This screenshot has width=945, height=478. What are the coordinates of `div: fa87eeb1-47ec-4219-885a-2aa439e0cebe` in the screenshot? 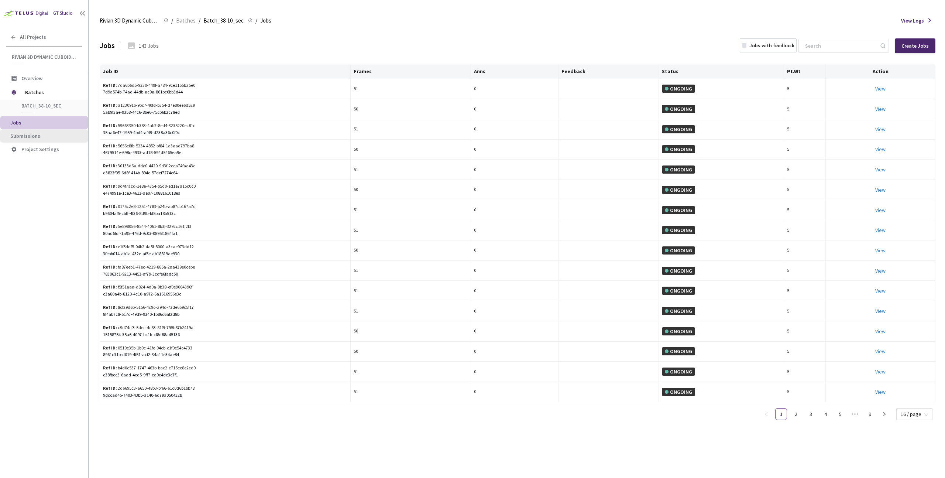 It's located at (150, 267).